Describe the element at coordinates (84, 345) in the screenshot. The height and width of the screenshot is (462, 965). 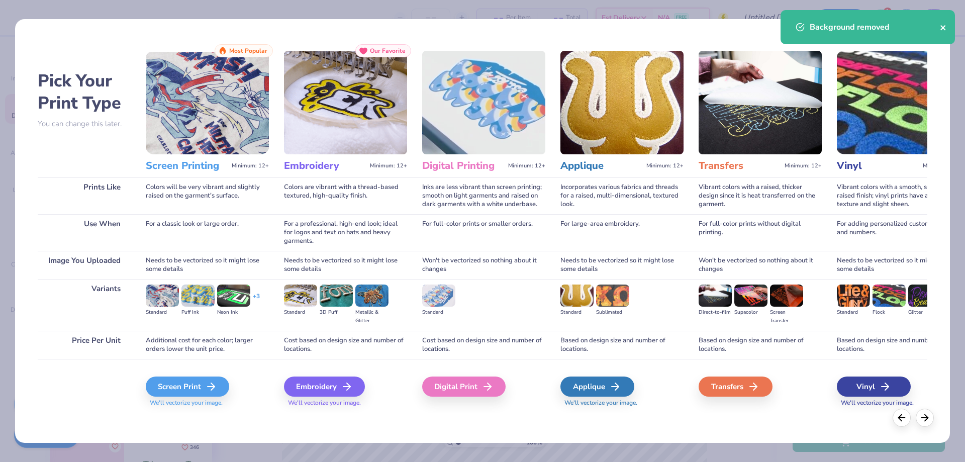
I see `div: Price Per Unit` at that location.